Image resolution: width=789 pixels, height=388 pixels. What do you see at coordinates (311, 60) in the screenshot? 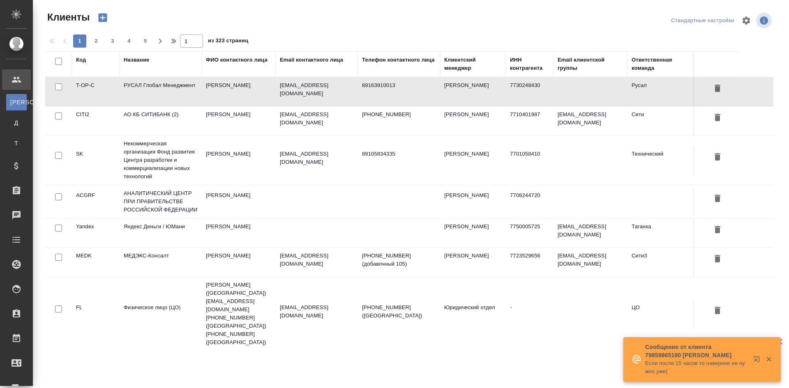
I see `div: Email контактного лица` at bounding box center [311, 60].